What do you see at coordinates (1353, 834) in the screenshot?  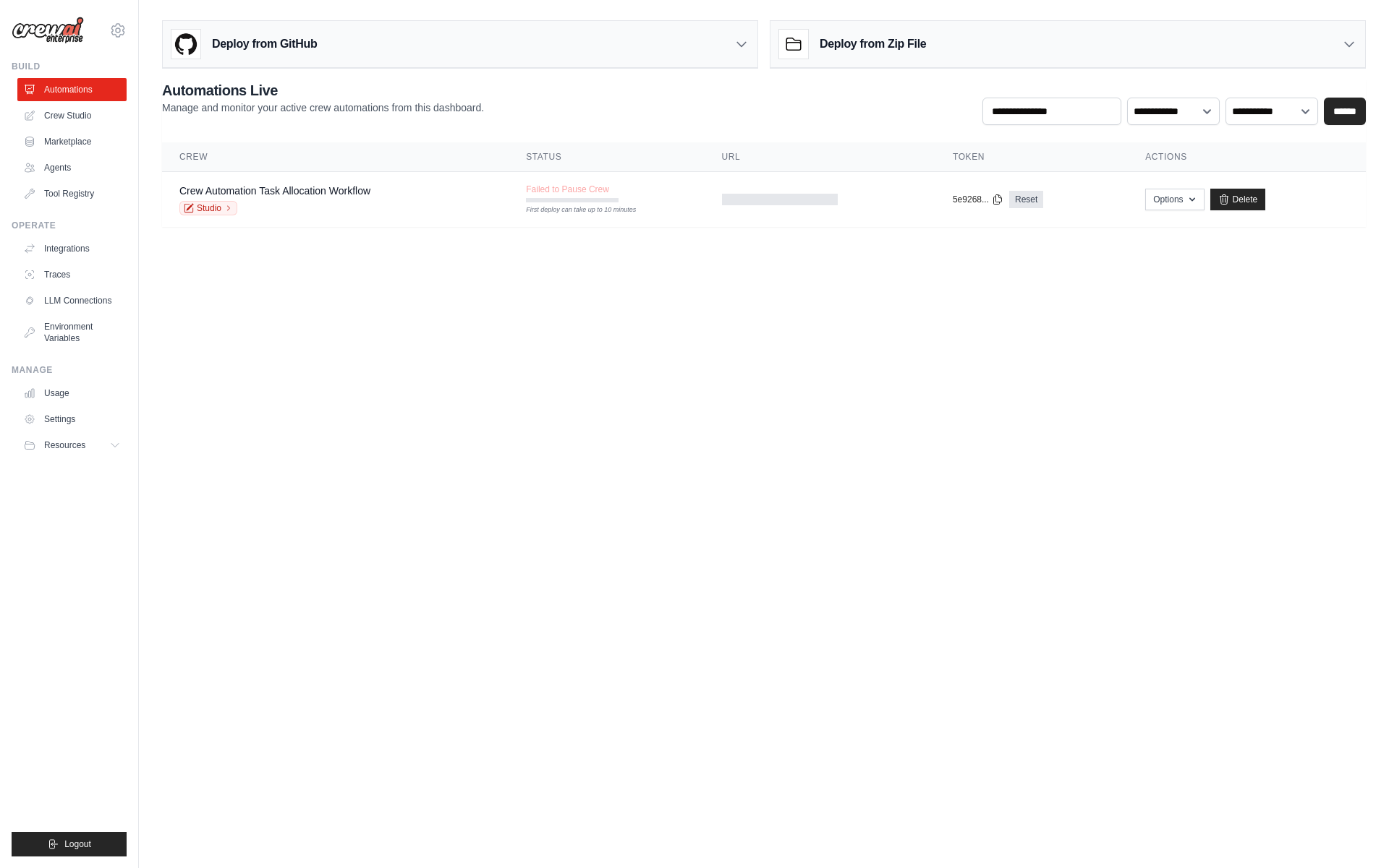 I see `div: Виджет чата` at bounding box center [1353, 834].